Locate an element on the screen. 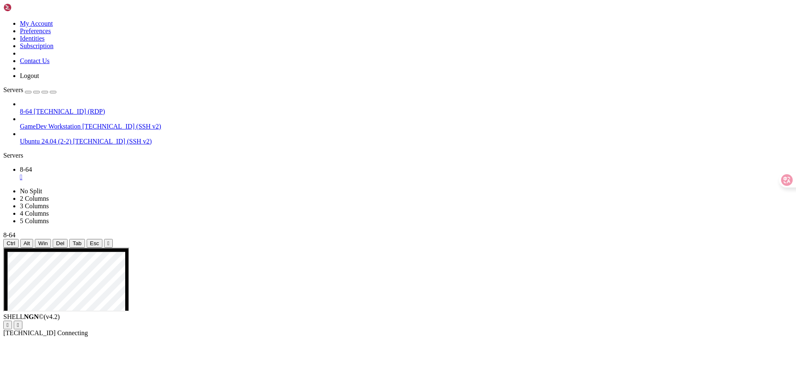  button: Win is located at coordinates (43, 243).